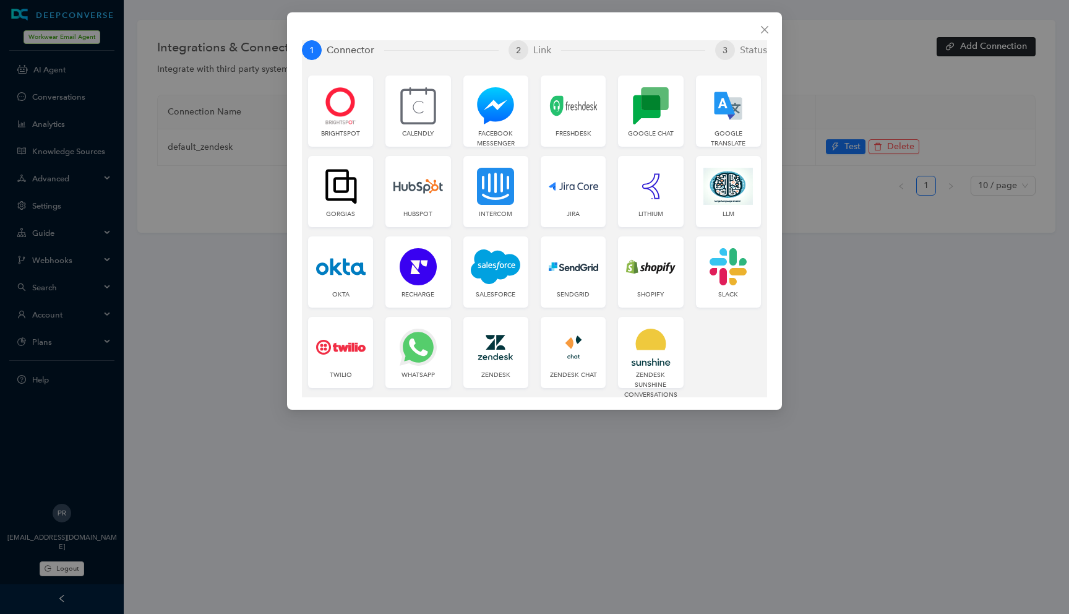 This screenshot has height=614, width=1069. I want to click on div: Calendly, so click(418, 134).